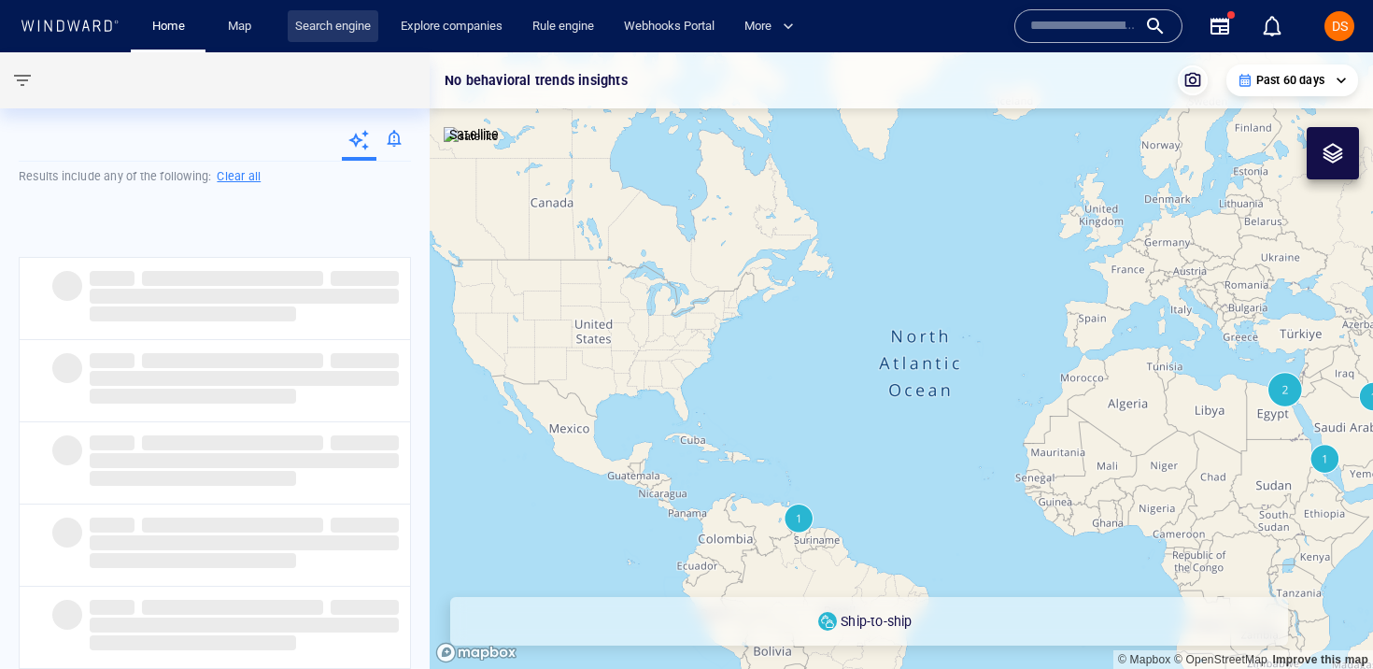 This screenshot has width=1373, height=669. Describe the element at coordinates (451, 26) in the screenshot. I see `button: Explore companies` at that location.